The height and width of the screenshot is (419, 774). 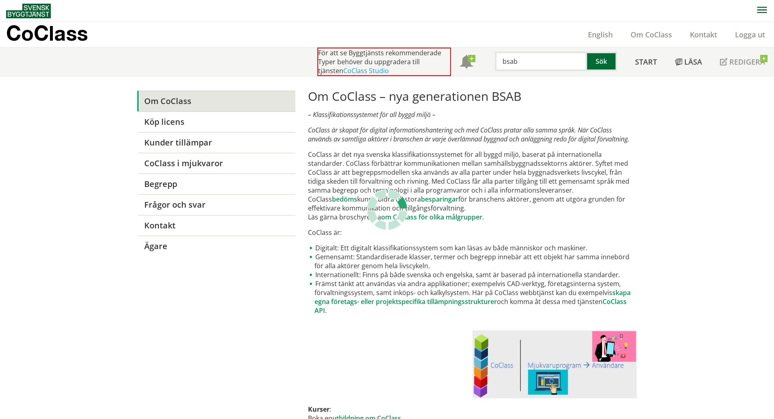 I want to click on p: CoClass är:, so click(x=472, y=232).